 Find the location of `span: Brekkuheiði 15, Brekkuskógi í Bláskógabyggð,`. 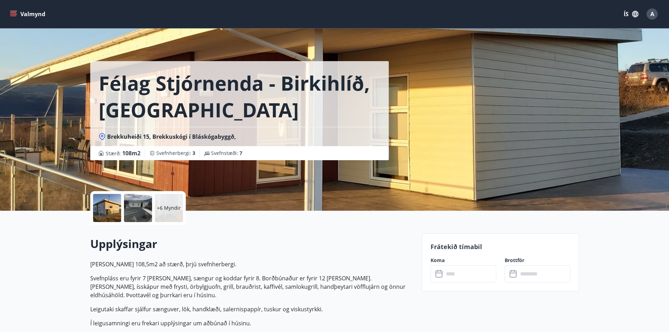

span: Brekkuheiði 15, Brekkuskógi í Bláskógabyggð, is located at coordinates (171, 137).